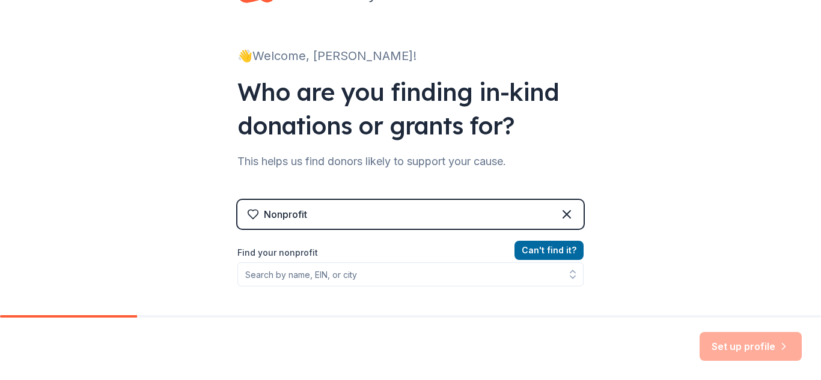 This screenshot has height=380, width=821. What do you see at coordinates (549, 251) in the screenshot?
I see `button: Can't find it?` at bounding box center [549, 251].